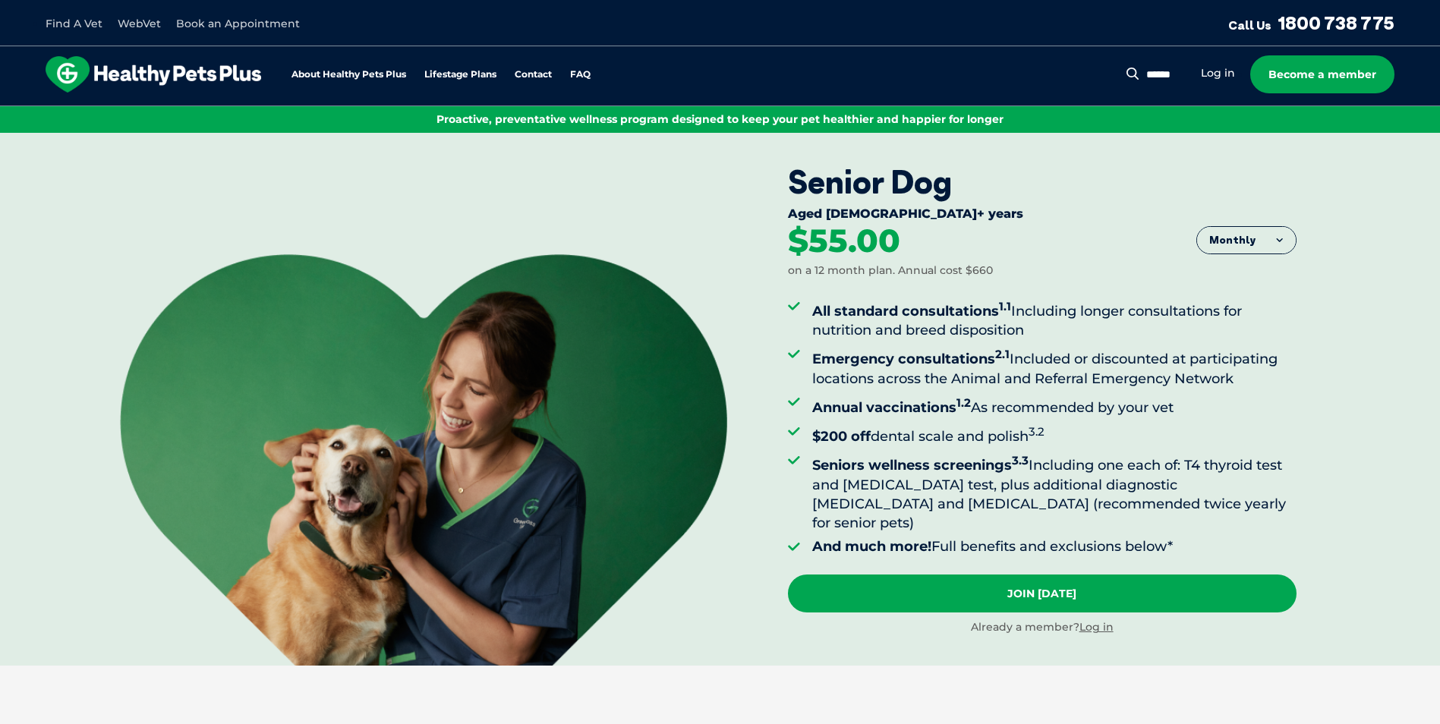  What do you see at coordinates (1054, 546) in the screenshot?
I see `li: Full benefits and exclusions below*` at bounding box center [1054, 546].